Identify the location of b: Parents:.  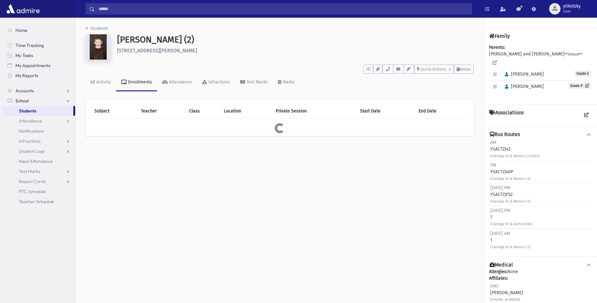
(497, 47).